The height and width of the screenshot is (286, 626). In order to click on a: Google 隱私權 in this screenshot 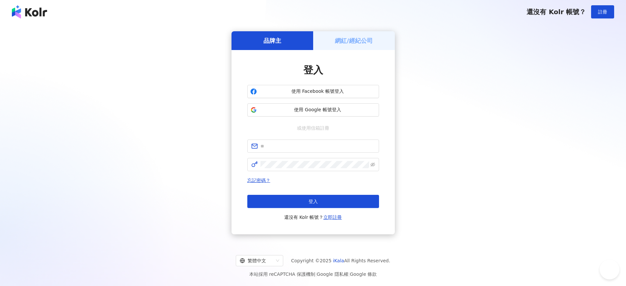, I will do `click(332, 274)`.